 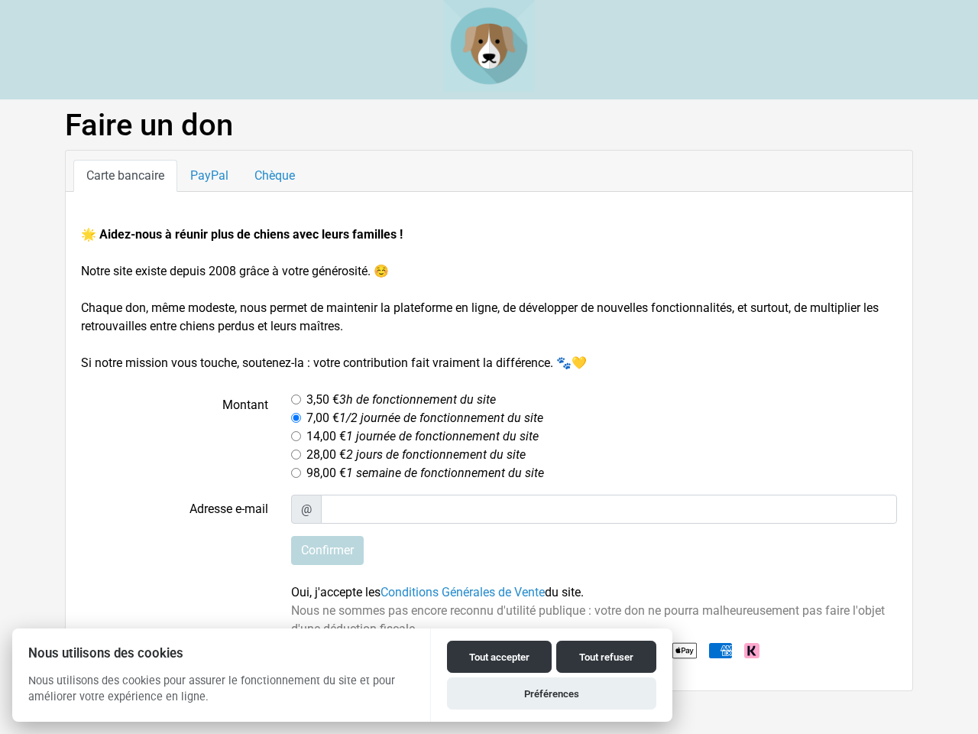 I want to click on h1: Faire un don, so click(x=489, y=125).